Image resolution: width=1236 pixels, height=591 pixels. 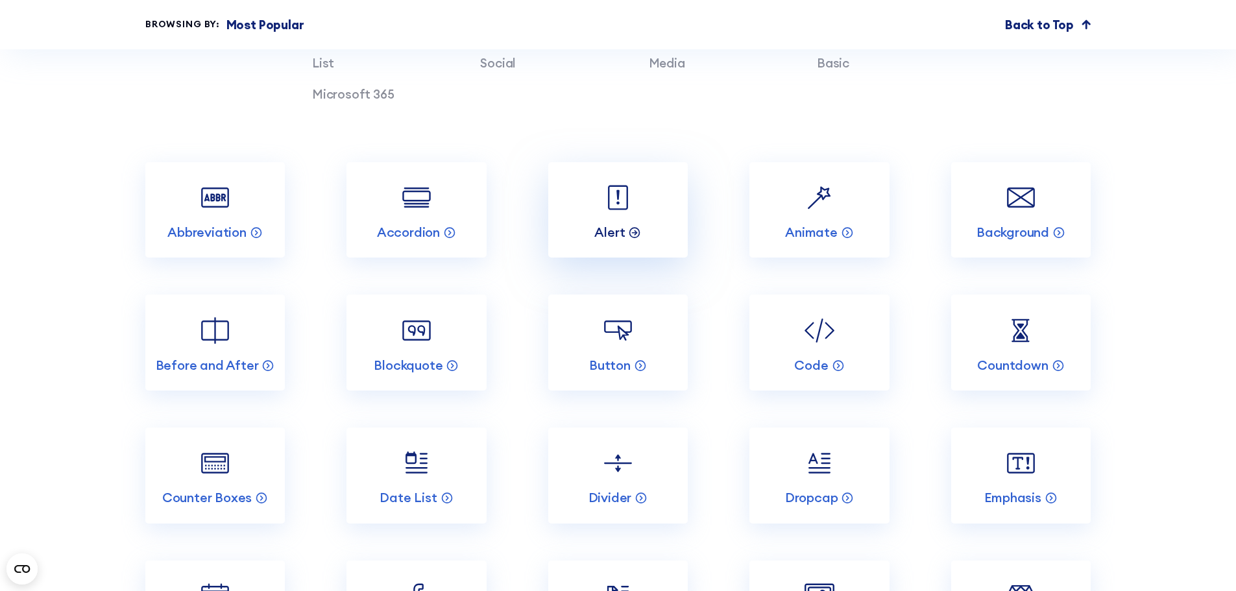 I want to click on a: Abbreviation, so click(x=215, y=210).